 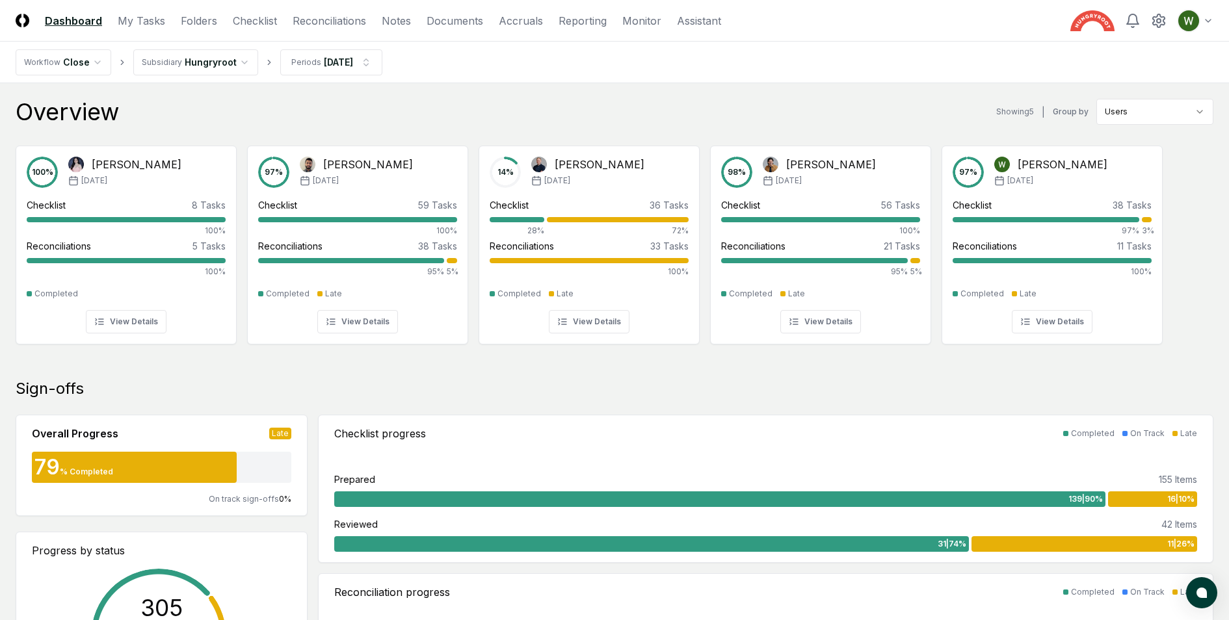 I want to click on a: Checklist progressCompletedOn TrackLatePrepared155 Items139|90%16|10%Reviewed42 Items31|74%11|26%, so click(x=766, y=489).